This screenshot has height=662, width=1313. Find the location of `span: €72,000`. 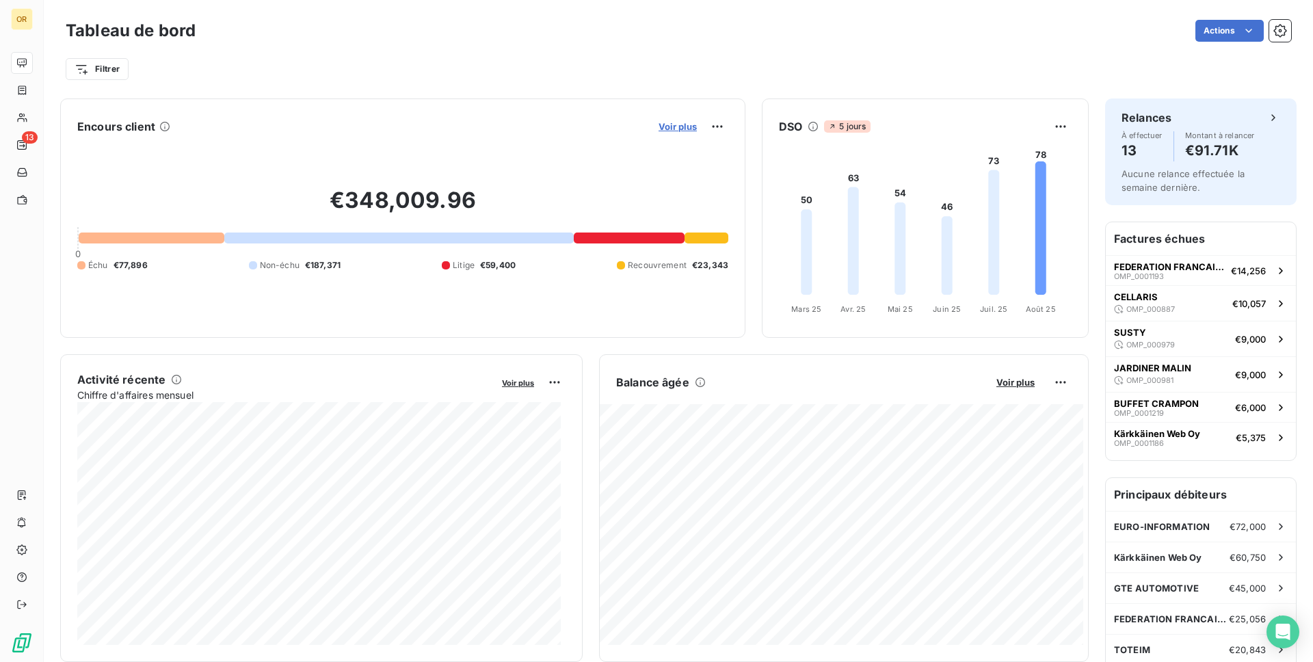

span: €72,000 is located at coordinates (1247, 527).